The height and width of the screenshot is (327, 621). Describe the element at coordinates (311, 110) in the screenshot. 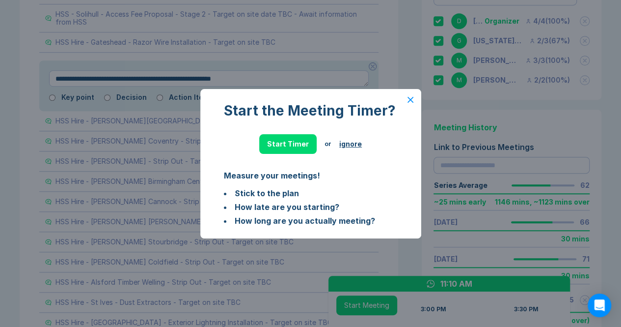

I see `div: Start the Meeting Timer?` at that location.